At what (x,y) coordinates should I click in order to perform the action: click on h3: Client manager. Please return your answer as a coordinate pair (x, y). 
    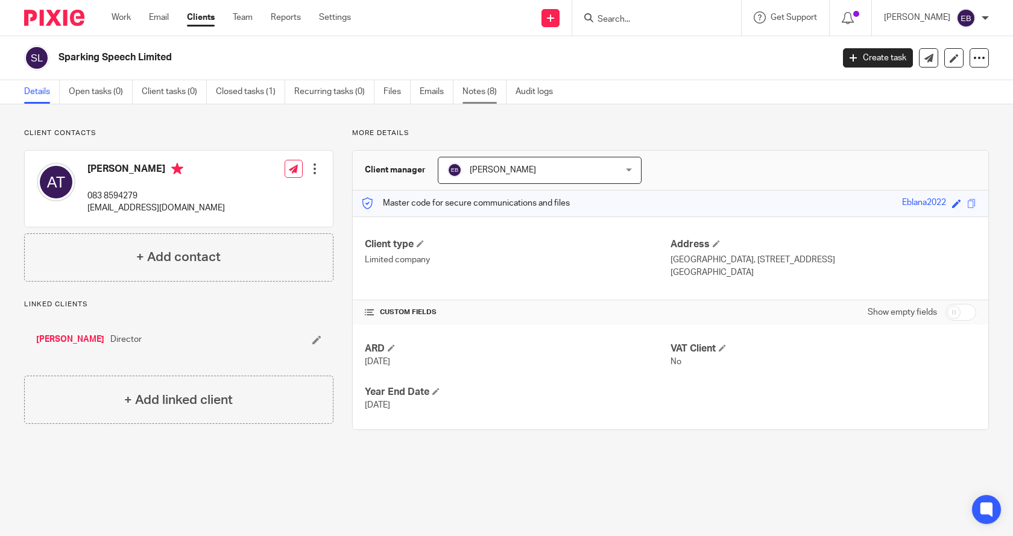
    Looking at the image, I should click on (395, 170).